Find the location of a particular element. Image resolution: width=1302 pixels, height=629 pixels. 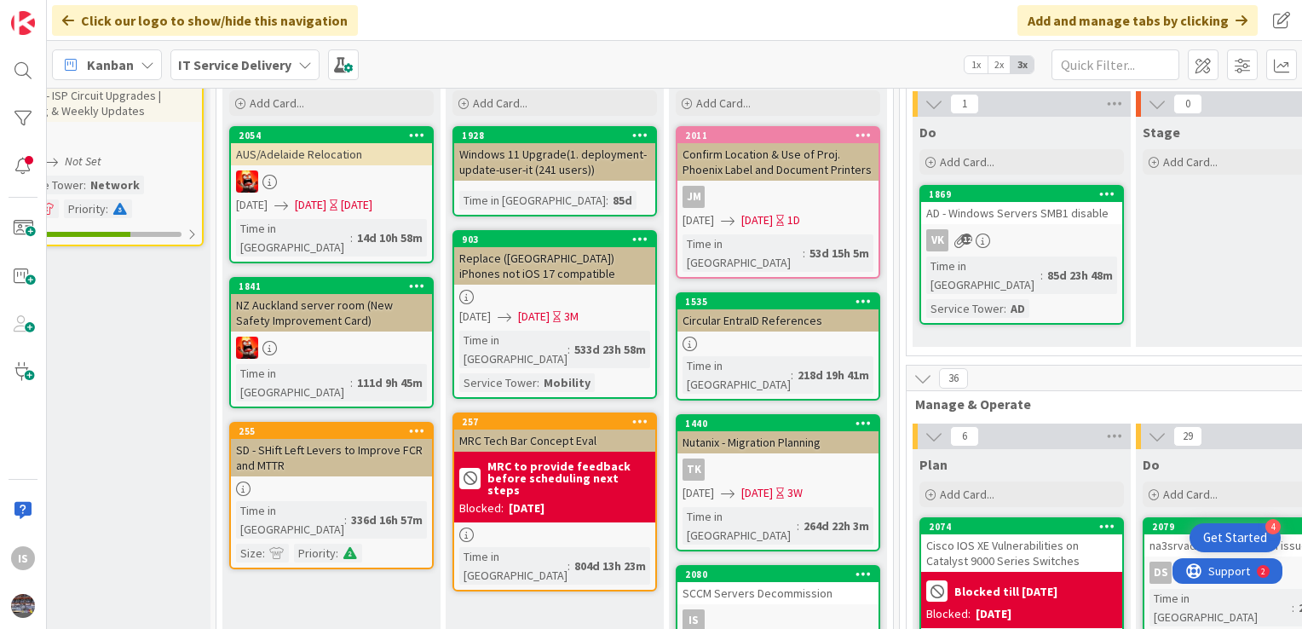

div: 2 is located at coordinates (90, 14).